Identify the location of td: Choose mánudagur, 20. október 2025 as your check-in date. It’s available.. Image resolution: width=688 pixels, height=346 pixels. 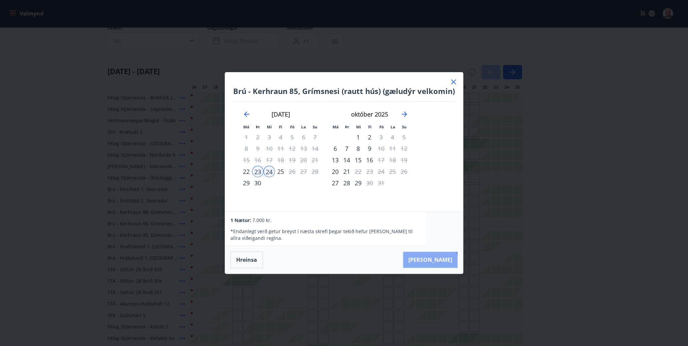
(335, 171).